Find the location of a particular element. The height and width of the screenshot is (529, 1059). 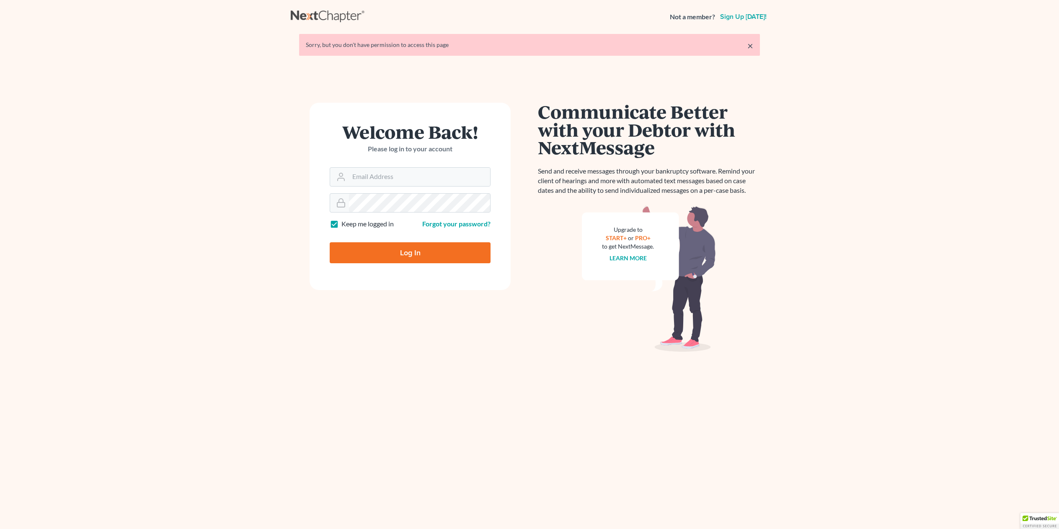

img: nextmessage_bg-59042aed3d76b12b5cd301f8e5b87938c9018125f34e5fa2b7a6b67550977c72.svg is located at coordinates (649, 279).